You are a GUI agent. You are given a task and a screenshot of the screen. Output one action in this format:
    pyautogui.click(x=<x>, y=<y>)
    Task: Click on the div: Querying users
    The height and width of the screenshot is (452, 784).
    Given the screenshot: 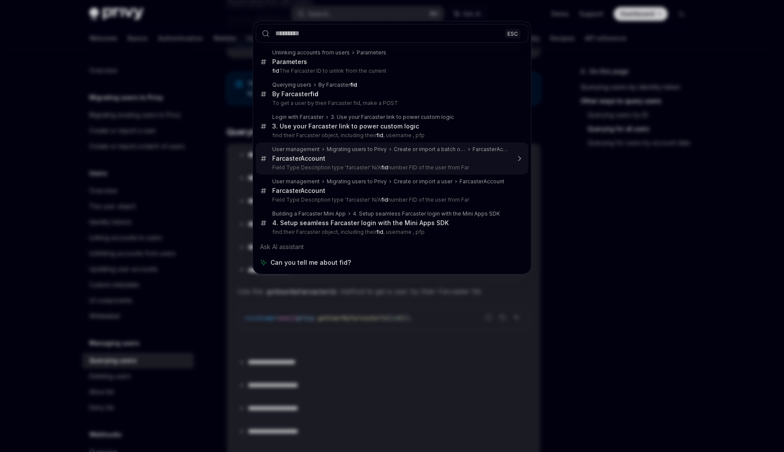 What is the action you would take?
    pyautogui.click(x=292, y=85)
    